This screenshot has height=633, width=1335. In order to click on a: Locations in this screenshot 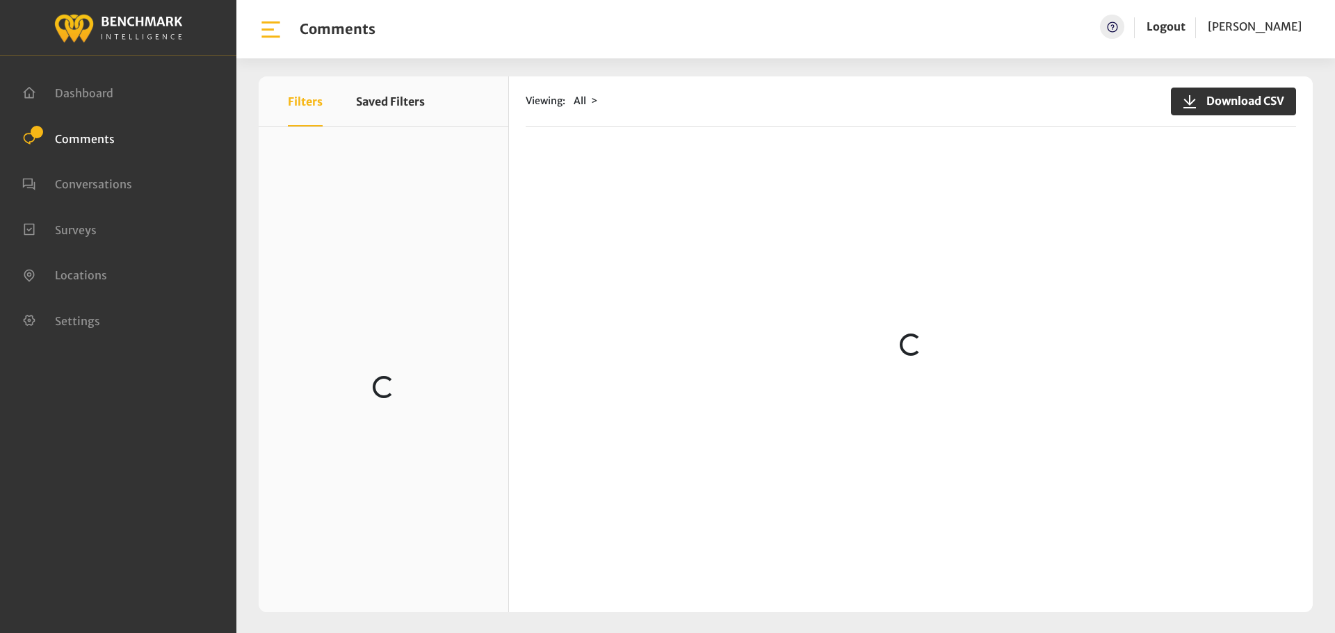, I will do `click(65, 274)`.